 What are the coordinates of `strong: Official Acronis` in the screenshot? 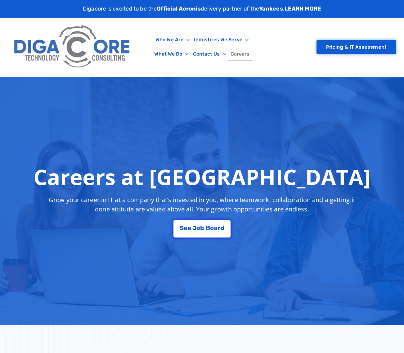 It's located at (179, 9).